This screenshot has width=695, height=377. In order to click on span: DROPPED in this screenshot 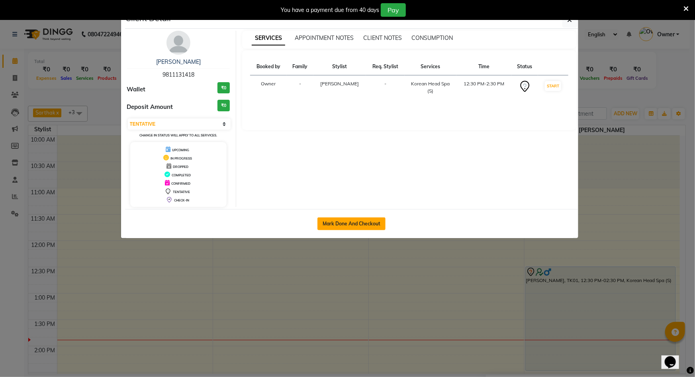, I will do `click(180, 167)`.